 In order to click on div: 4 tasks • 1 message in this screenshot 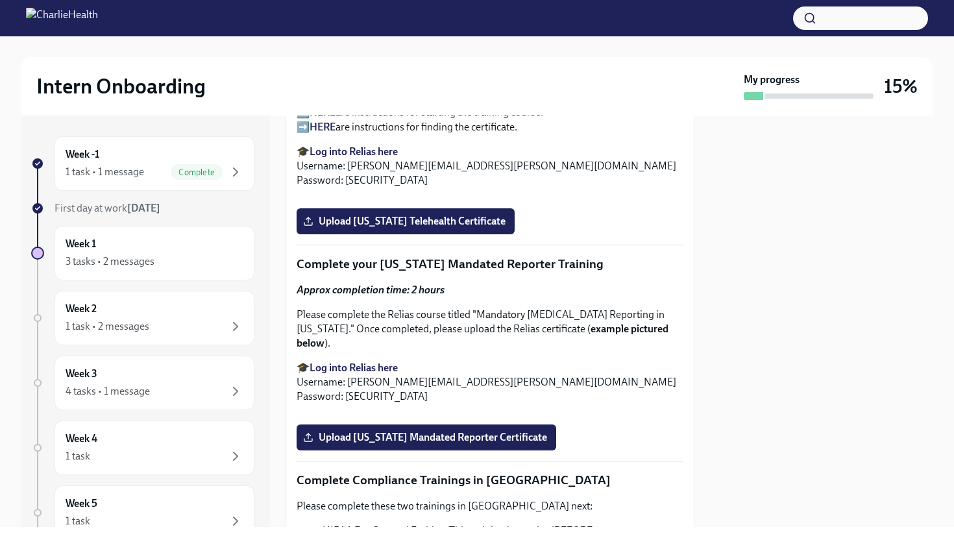, I will do `click(108, 391)`.